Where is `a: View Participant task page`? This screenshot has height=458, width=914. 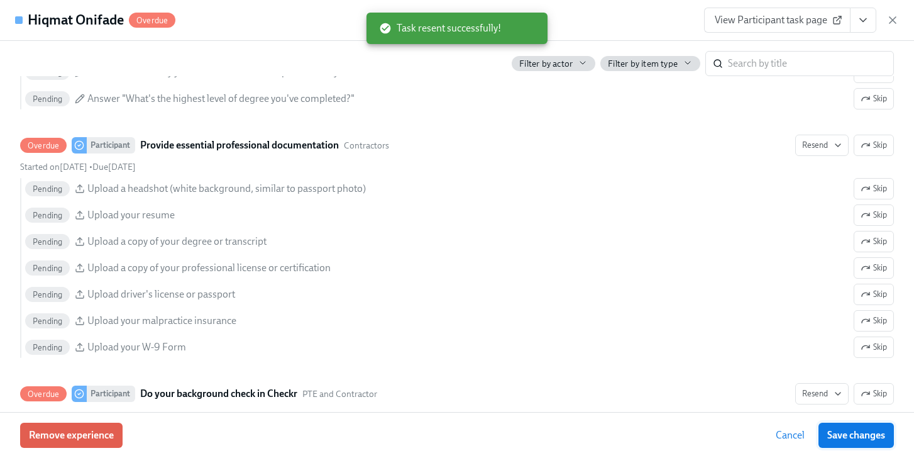
a: View Participant task page is located at coordinates (777, 20).